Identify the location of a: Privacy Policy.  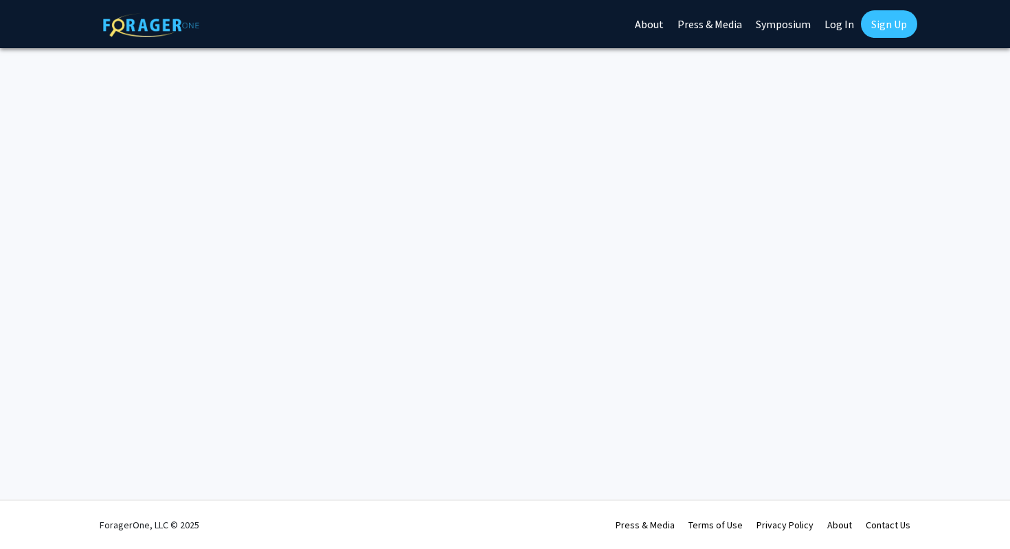
(785, 524).